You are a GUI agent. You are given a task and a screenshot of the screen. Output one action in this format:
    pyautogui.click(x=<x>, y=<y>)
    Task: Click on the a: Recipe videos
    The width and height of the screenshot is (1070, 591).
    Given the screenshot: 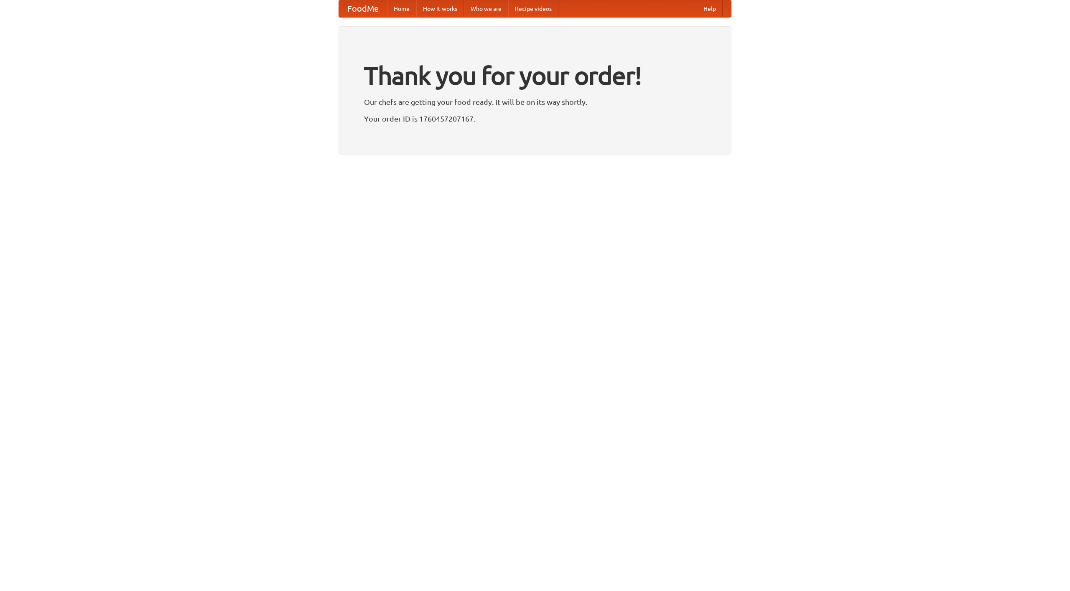 What is the action you would take?
    pyautogui.click(x=533, y=9)
    